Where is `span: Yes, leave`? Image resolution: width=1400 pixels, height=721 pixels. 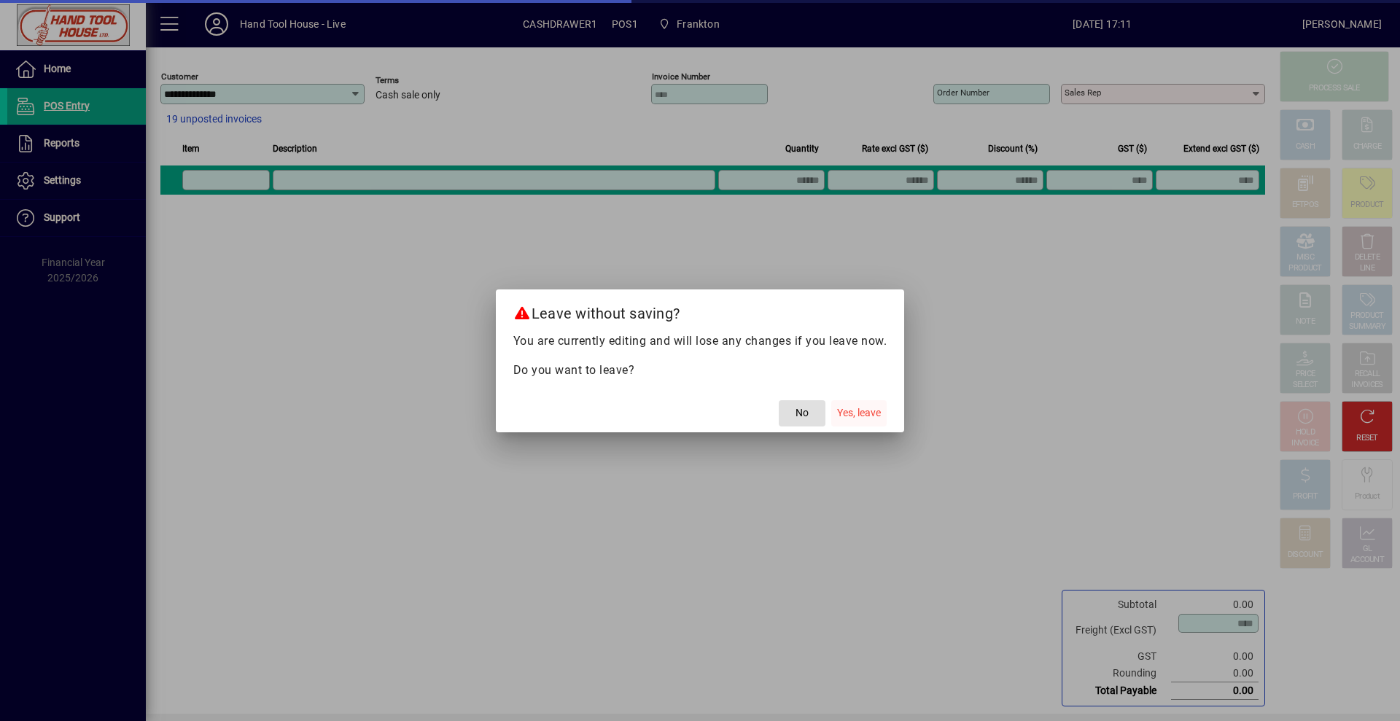 span: Yes, leave is located at coordinates (859, 413).